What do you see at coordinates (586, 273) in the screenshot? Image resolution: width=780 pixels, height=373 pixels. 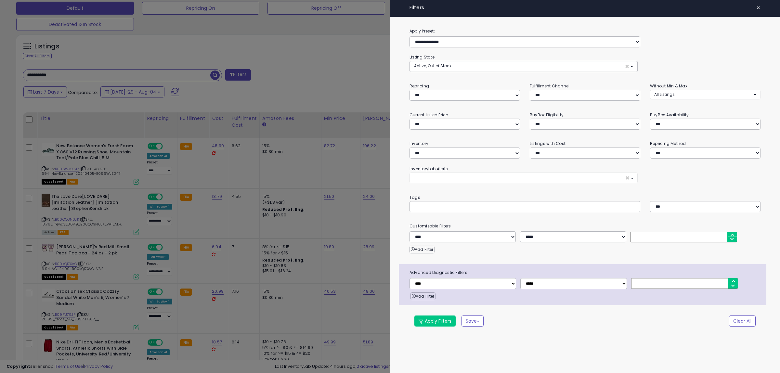 I see `span: Advanced Diagnostic Filters` at bounding box center [586, 273].